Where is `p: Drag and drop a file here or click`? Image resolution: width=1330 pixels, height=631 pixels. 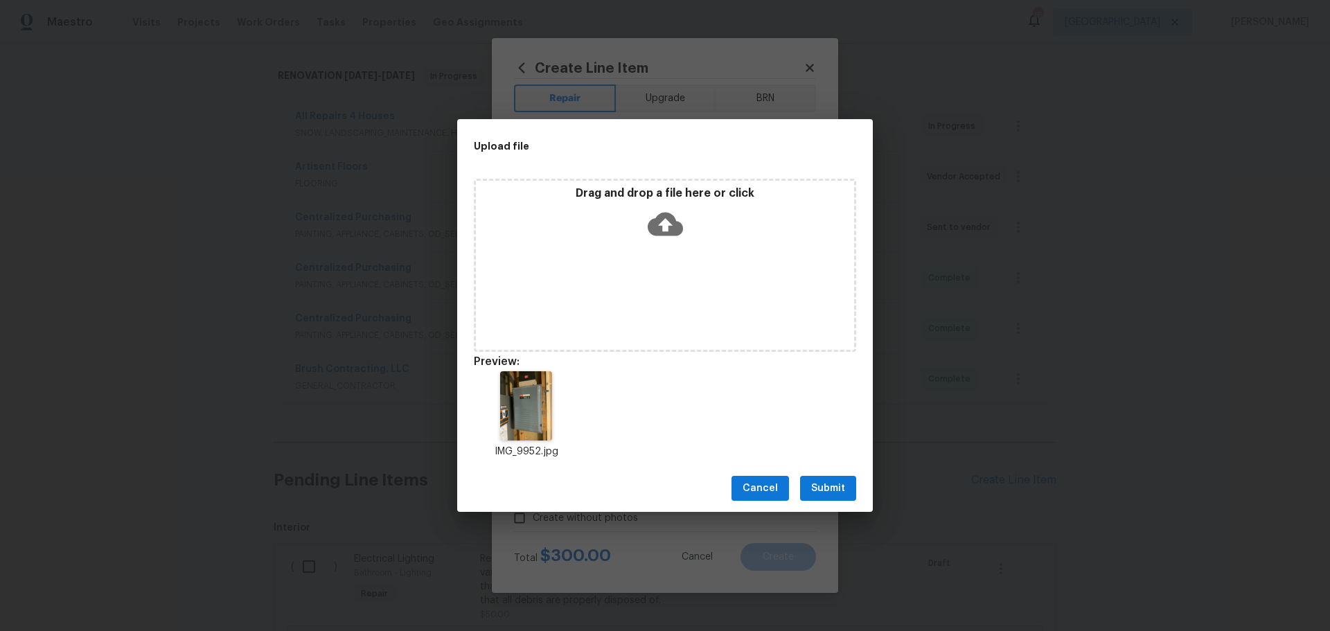
p: Drag and drop a file here or click is located at coordinates (665, 193).